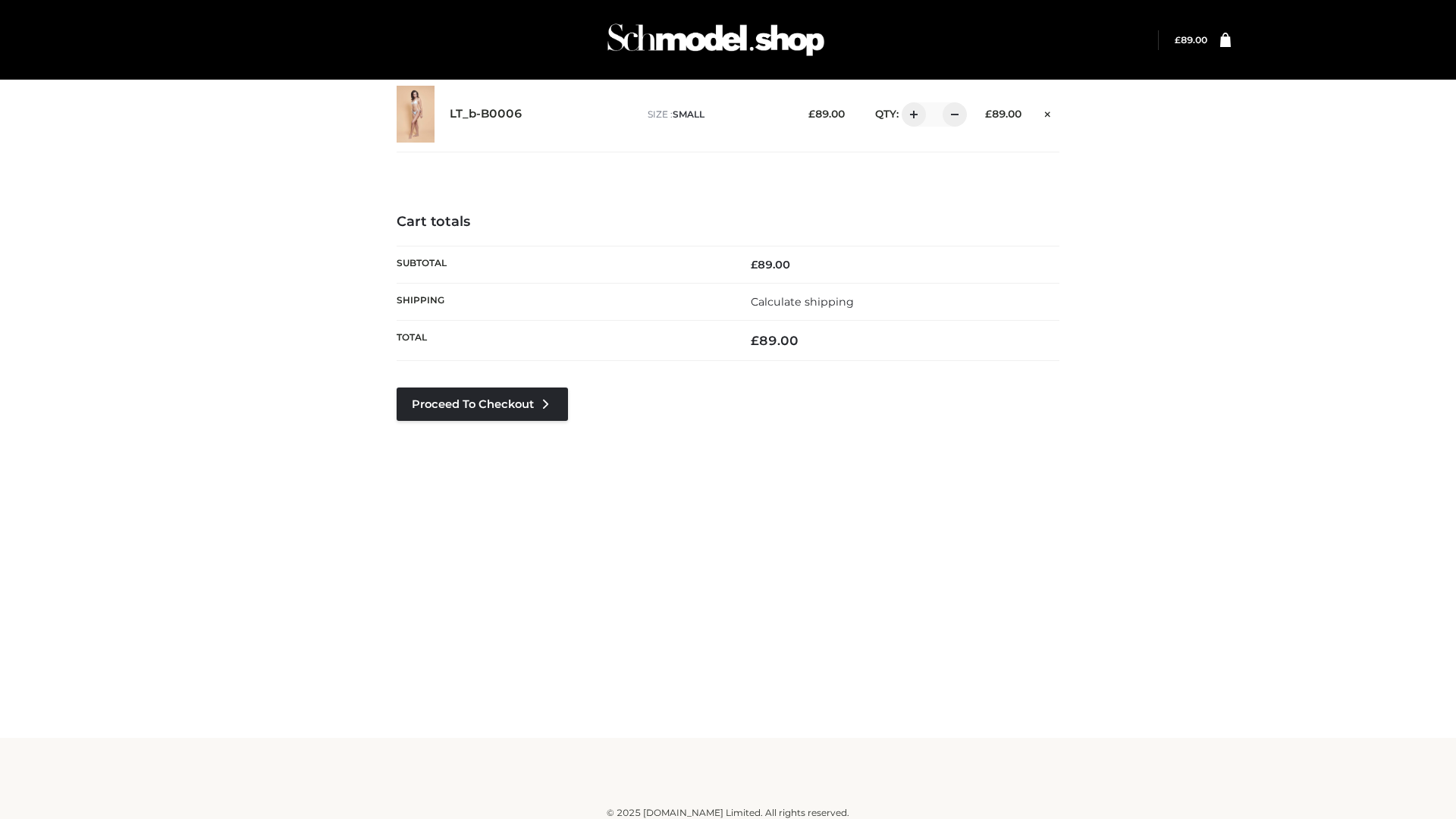  Describe the element at coordinates (562, 264) in the screenshot. I see `th: Subtotal` at that location.